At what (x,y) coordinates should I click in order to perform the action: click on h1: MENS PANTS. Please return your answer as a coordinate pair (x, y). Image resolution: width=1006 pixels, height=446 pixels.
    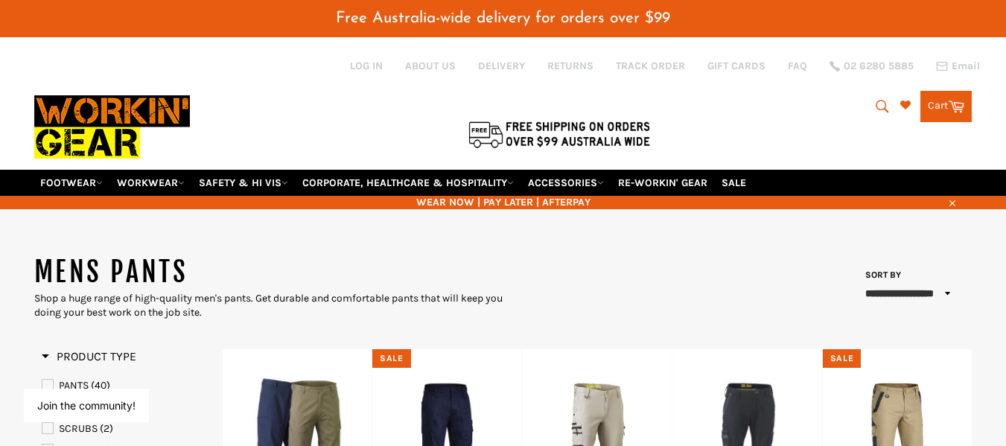
    Looking at the image, I should click on (269, 273).